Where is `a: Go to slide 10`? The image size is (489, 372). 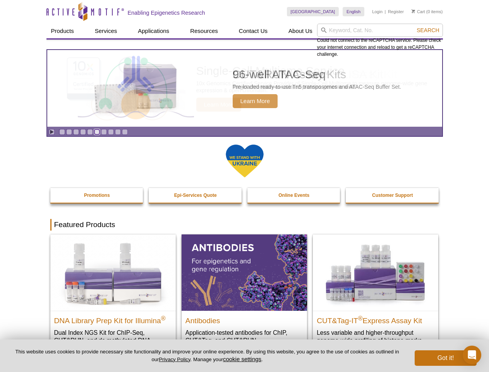
a: Go to slide 10 is located at coordinates (125, 132).